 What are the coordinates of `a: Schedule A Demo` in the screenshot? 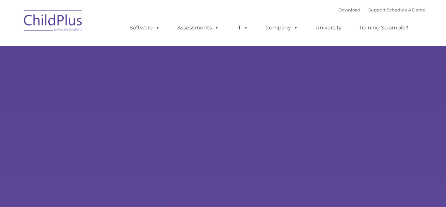 It's located at (406, 10).